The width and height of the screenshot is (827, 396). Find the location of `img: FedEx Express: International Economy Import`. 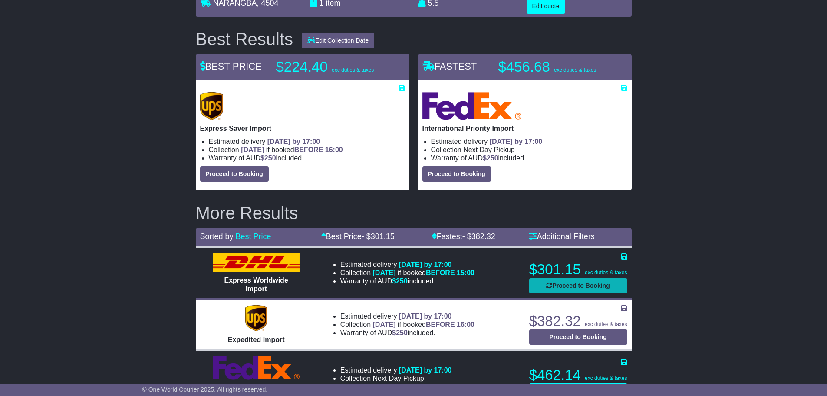

img: FedEx Express: International Economy Import is located at coordinates (256, 367).